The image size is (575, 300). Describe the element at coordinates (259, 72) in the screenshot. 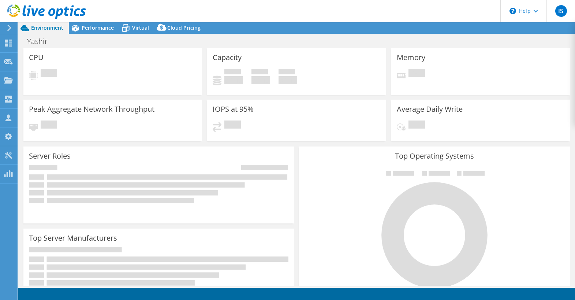

I see `span: Free` at that location.